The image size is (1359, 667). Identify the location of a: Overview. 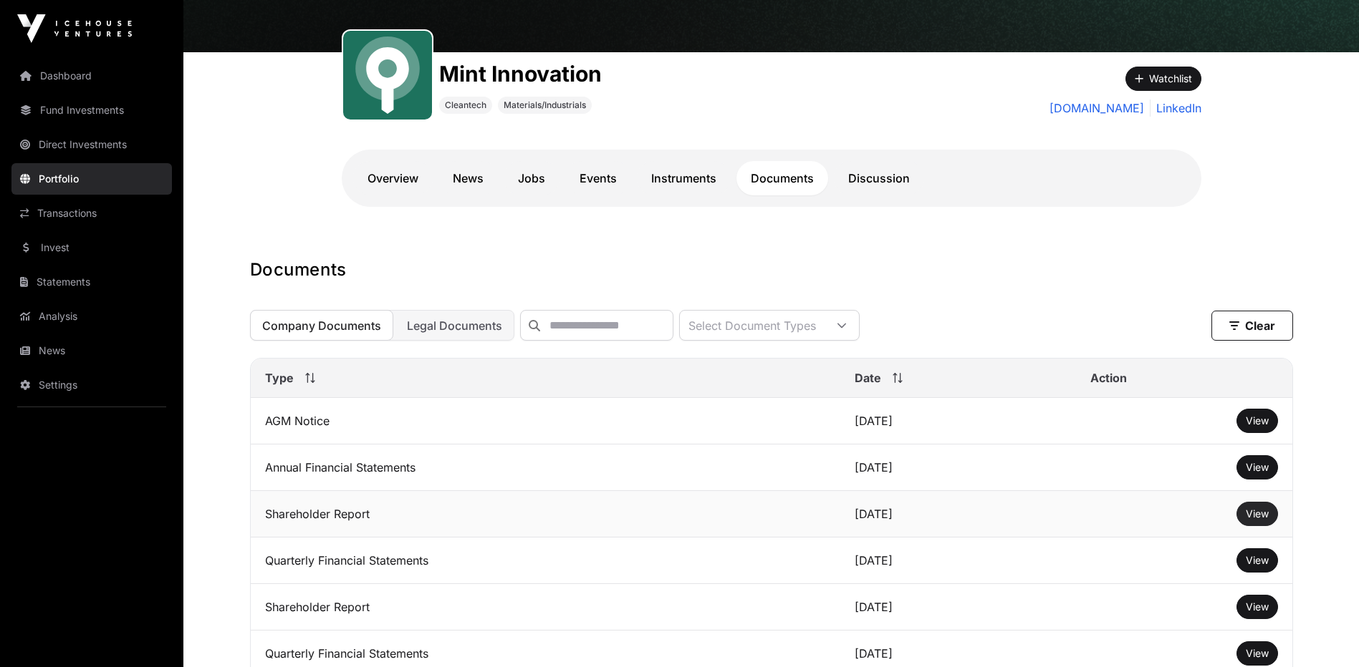
(392, 178).